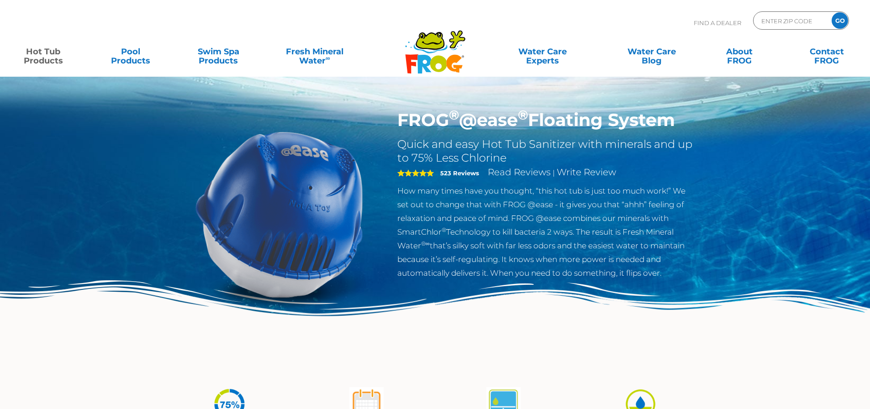  Describe the element at coordinates (435, 46) in the screenshot. I see `img: Frog Products Logo` at that location.